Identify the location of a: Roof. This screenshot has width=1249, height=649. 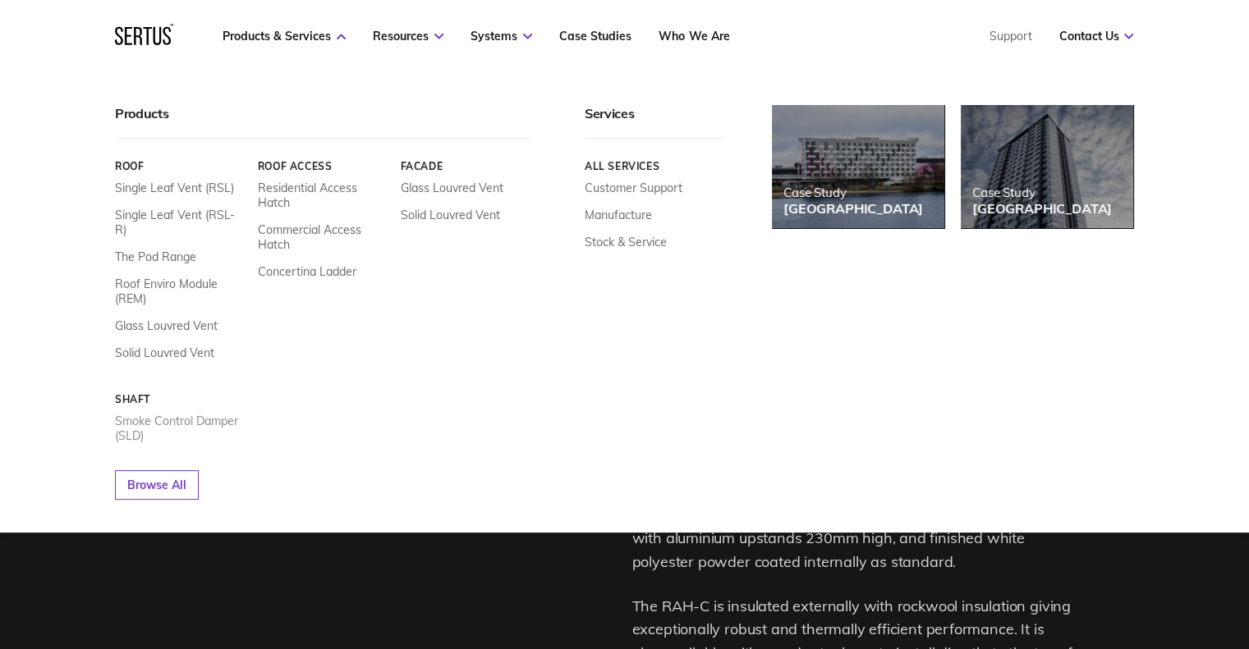
(180, 166).